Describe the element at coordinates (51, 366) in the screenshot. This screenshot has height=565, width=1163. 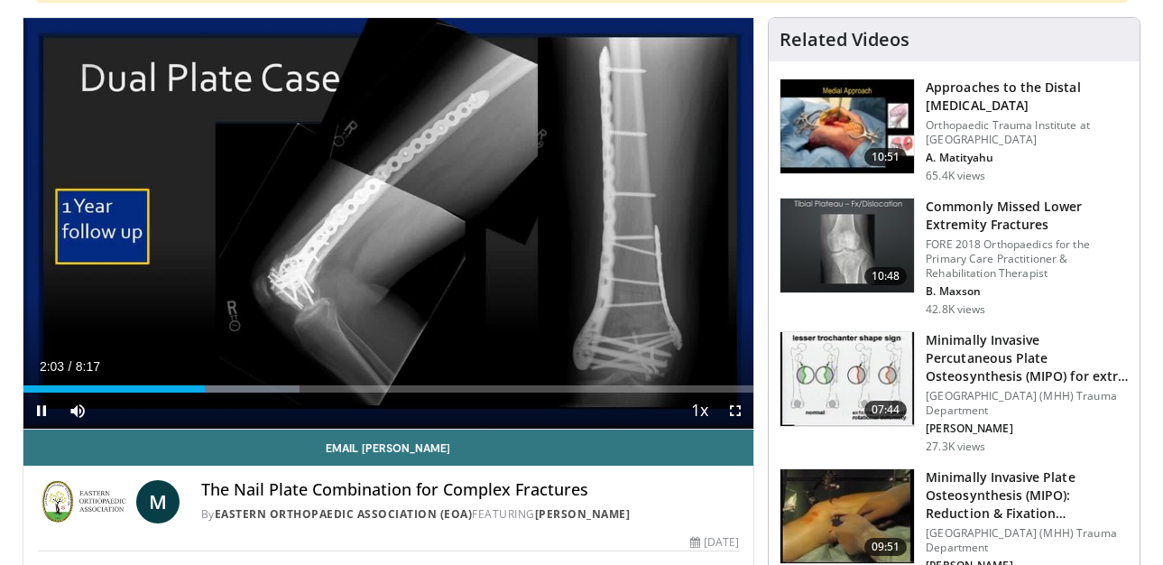
I see `span: 2:03` at that location.